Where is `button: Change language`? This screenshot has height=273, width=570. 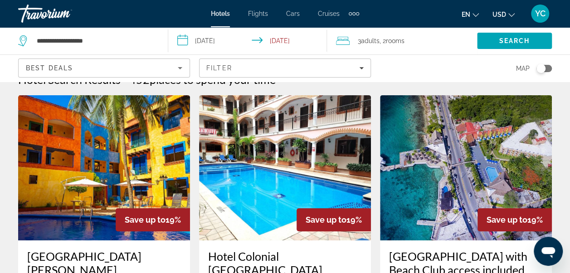 button: Change language is located at coordinates (470, 14).